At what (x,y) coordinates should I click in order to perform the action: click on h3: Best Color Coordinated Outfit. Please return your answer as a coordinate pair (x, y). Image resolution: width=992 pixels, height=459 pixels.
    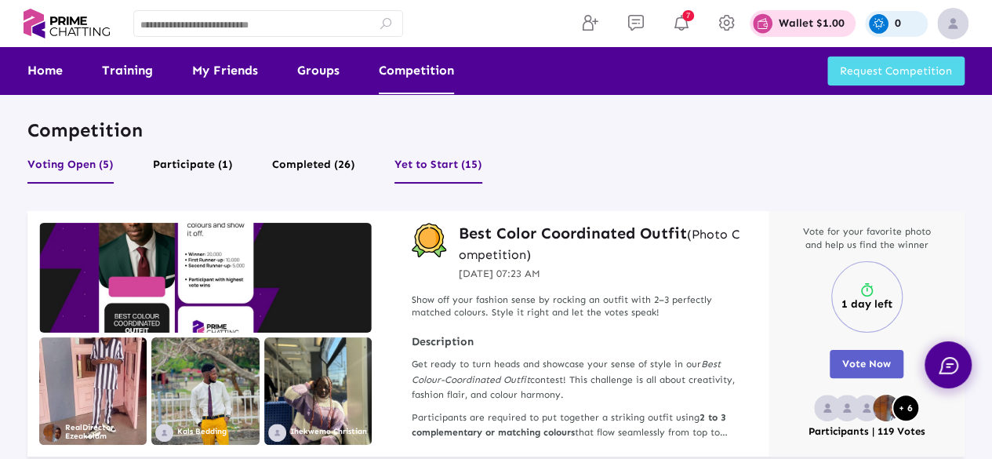
    Looking at the image, I should click on (602, 243).